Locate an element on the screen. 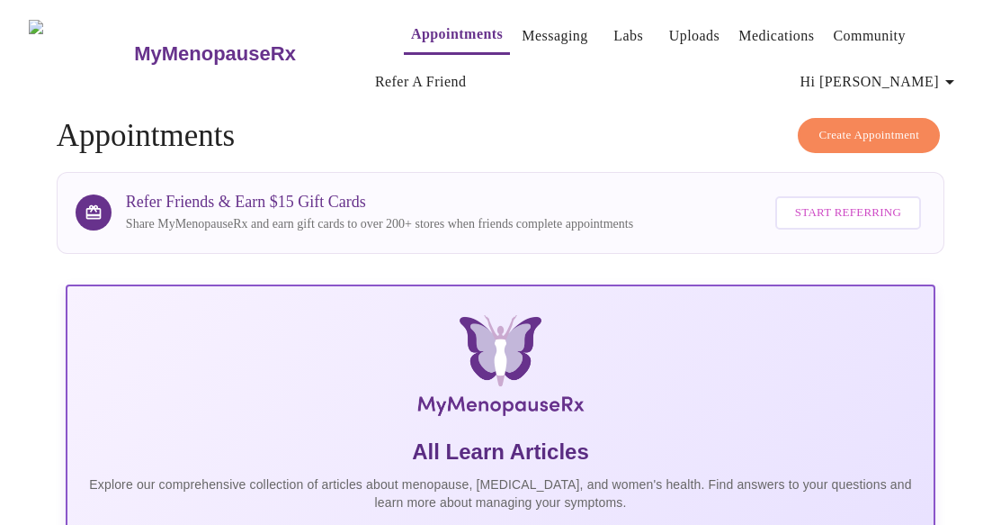 The width and height of the screenshot is (1001, 525). a: Community is located at coordinates (869, 36).